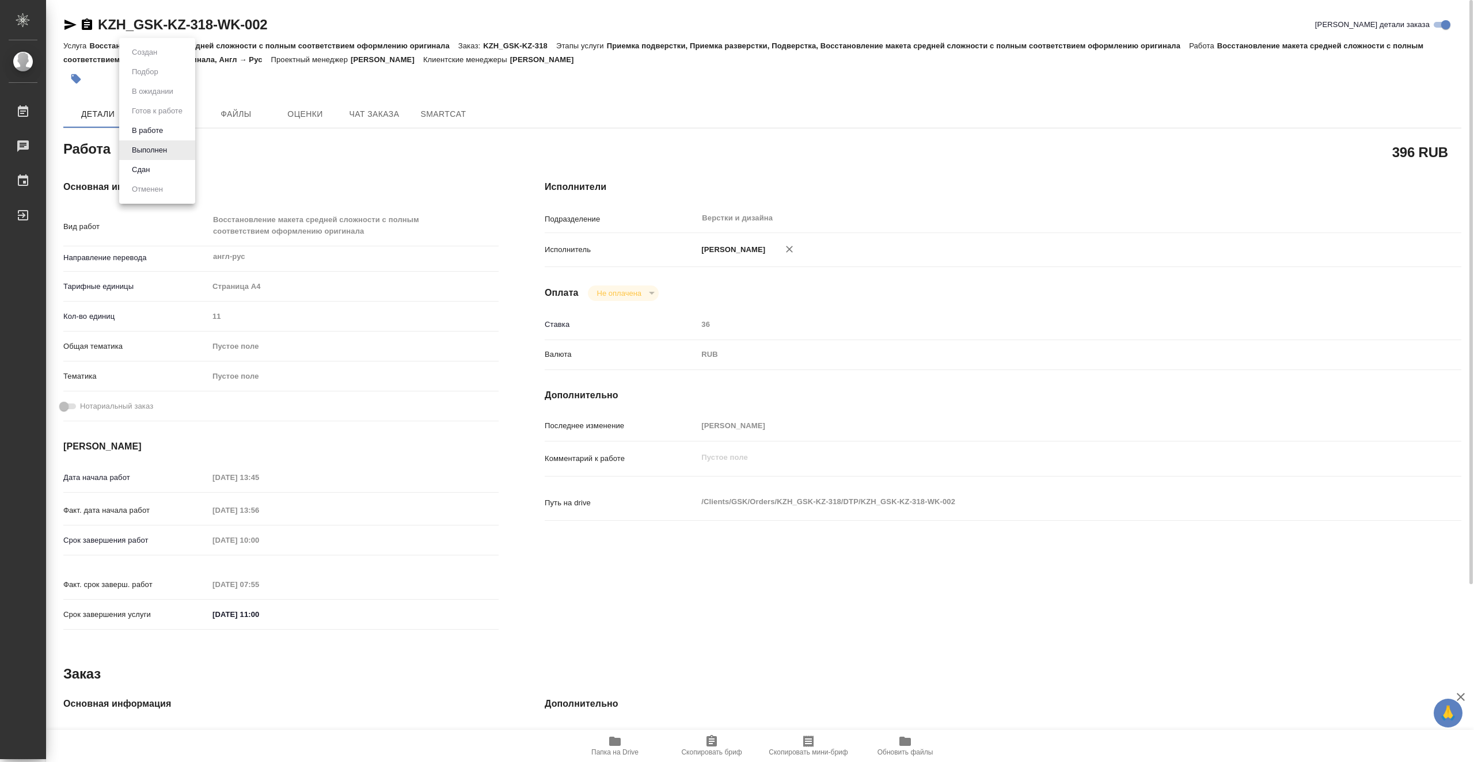  Describe the element at coordinates (157, 111) in the screenshot. I see `button: Готов к работе` at that location.